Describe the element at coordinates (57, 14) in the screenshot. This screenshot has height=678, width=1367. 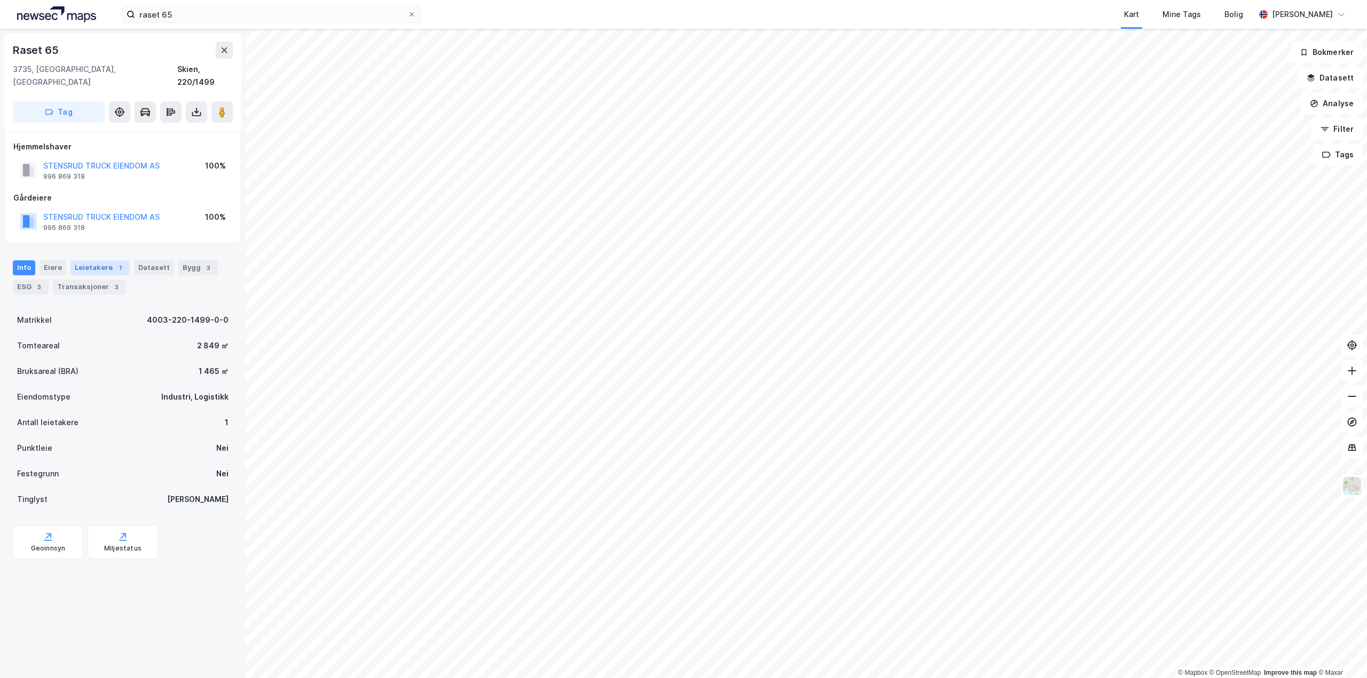
I see `img: logo.a4113a55bc3d86da70a041830d287a7e.svg` at that location.